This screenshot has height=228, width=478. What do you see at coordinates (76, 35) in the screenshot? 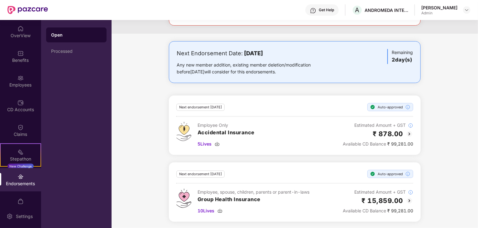
I see `div: Open` at bounding box center [76, 35].